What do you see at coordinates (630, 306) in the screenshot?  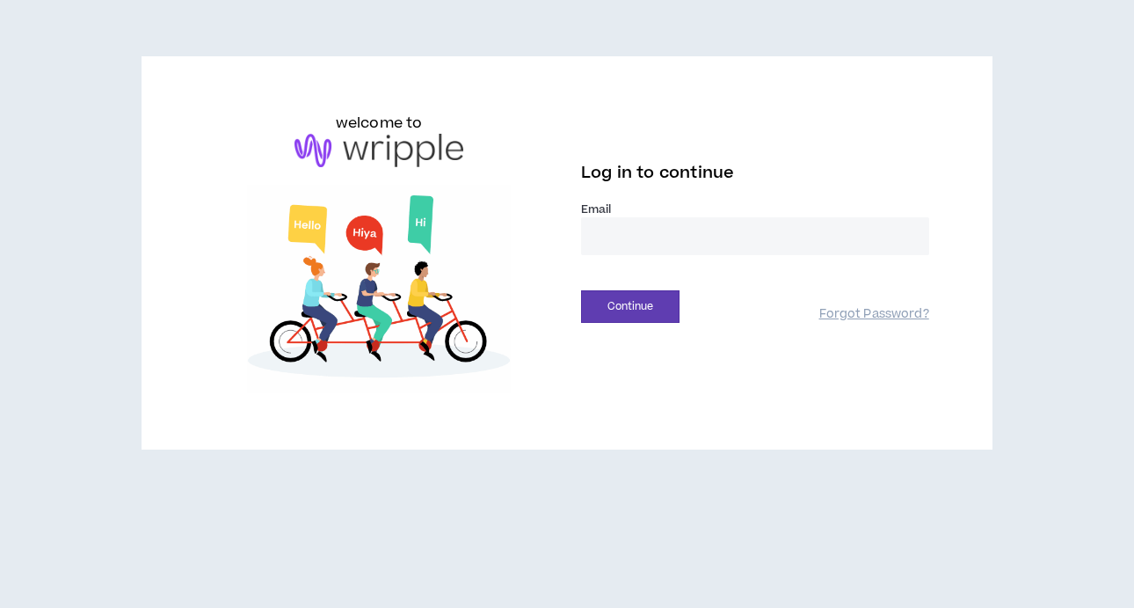 I see `button: Continue` at bounding box center [630, 306].